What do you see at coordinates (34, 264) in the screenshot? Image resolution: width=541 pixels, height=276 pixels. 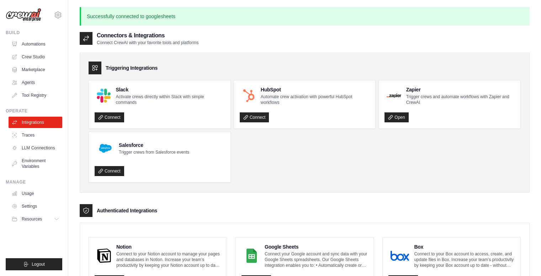 I see `button: Logout` at bounding box center [34, 264].